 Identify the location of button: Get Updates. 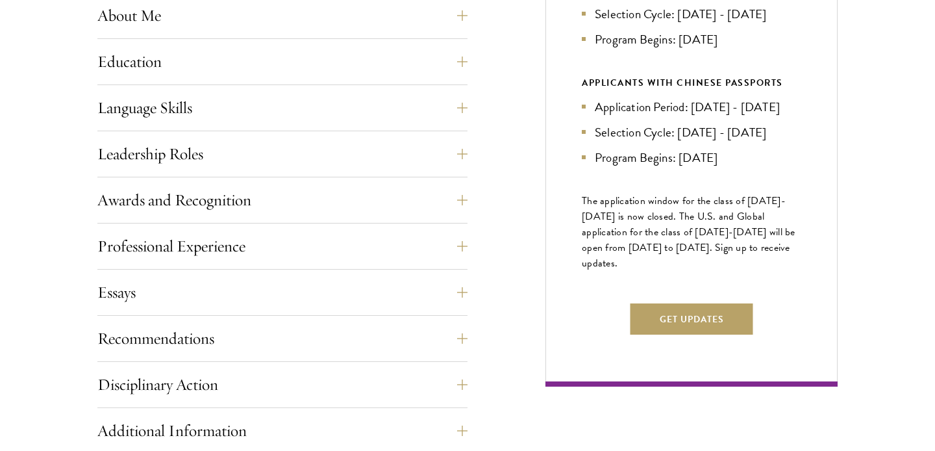
(692, 319).